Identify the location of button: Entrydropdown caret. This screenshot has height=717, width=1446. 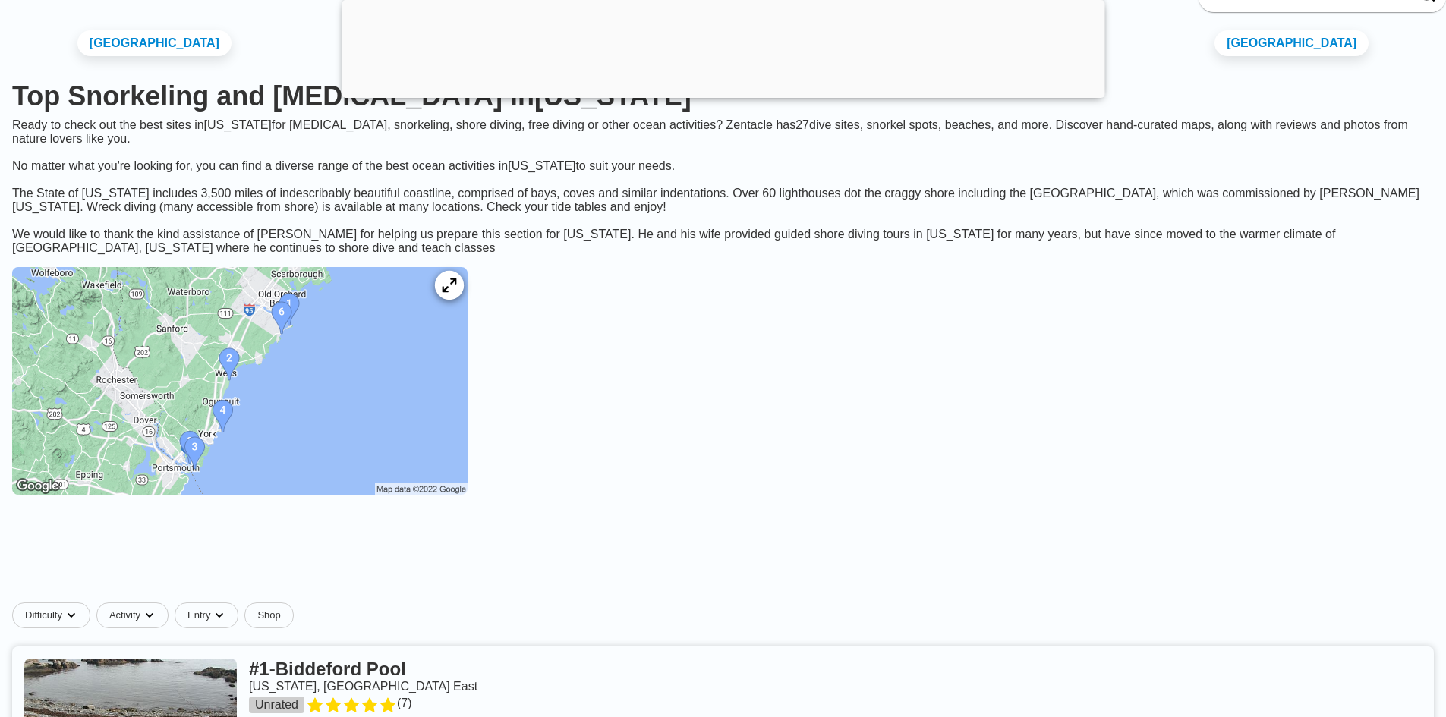
(209, 615).